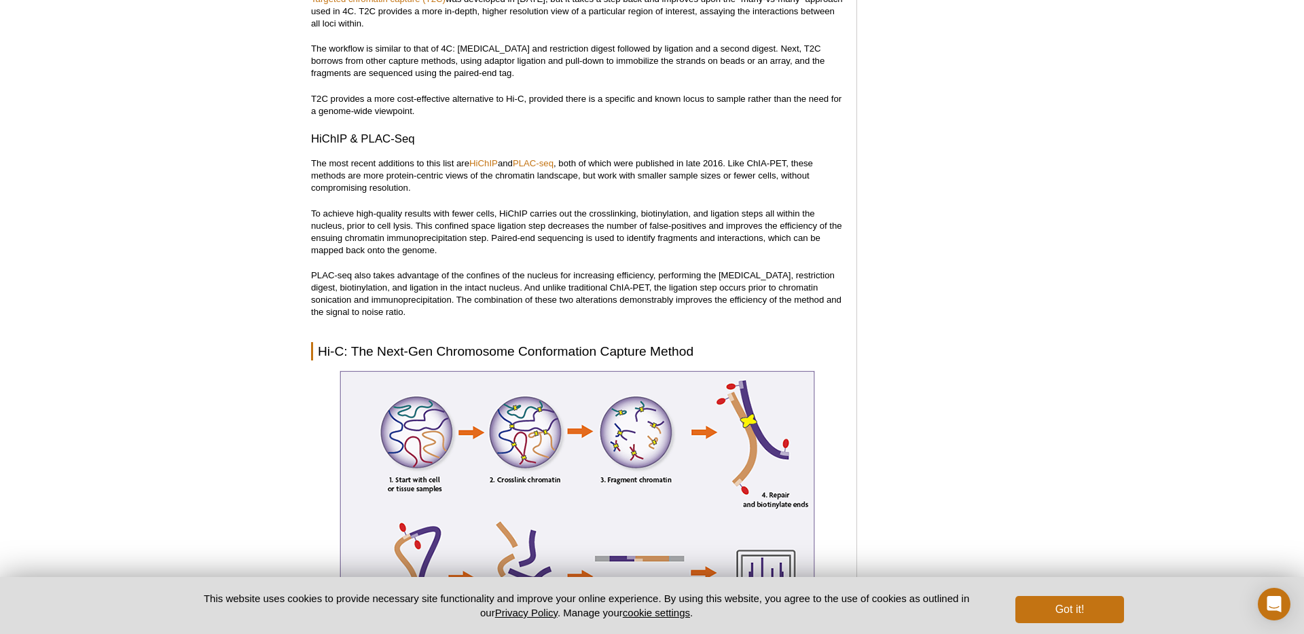  I want to click on h3: HiChIP & PLAC-Seq, so click(576, 139).